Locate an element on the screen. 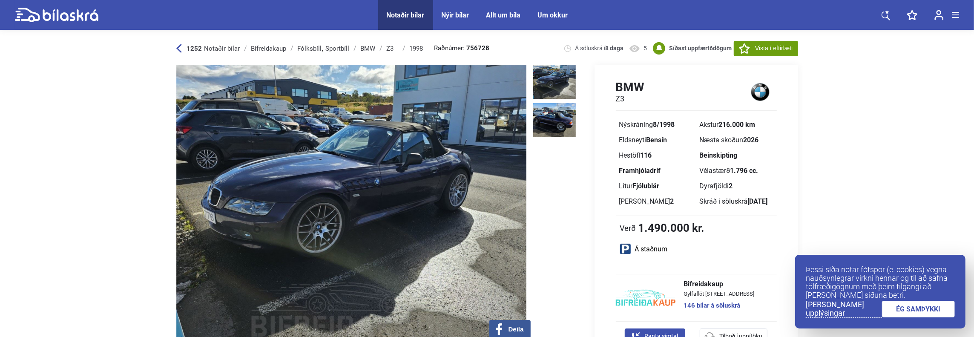 The height and width of the screenshot is (337, 974). div: Dyrafjöldi is located at coordinates (736, 186).